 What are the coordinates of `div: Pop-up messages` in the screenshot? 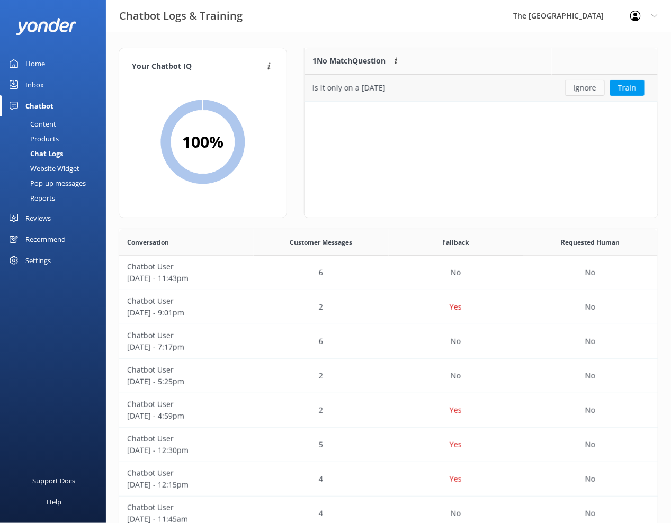 It's located at (46, 183).